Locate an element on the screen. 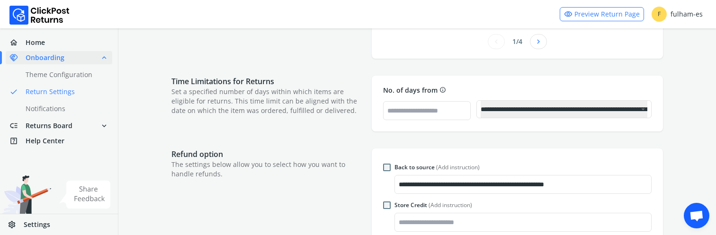 Image resolution: width=716 pixels, height=235 pixels. span: Returns Board is located at coordinates (49, 126).